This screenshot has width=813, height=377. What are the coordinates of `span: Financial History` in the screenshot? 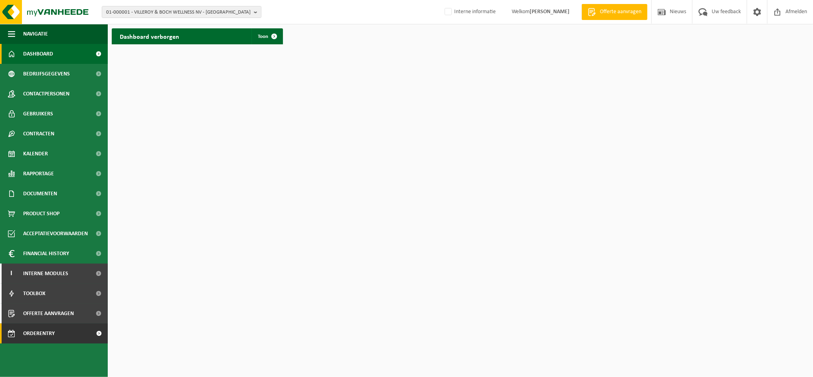 It's located at (46, 254).